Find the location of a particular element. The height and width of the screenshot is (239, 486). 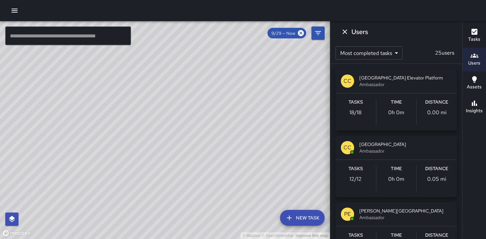

button: New Task is located at coordinates (302, 218).